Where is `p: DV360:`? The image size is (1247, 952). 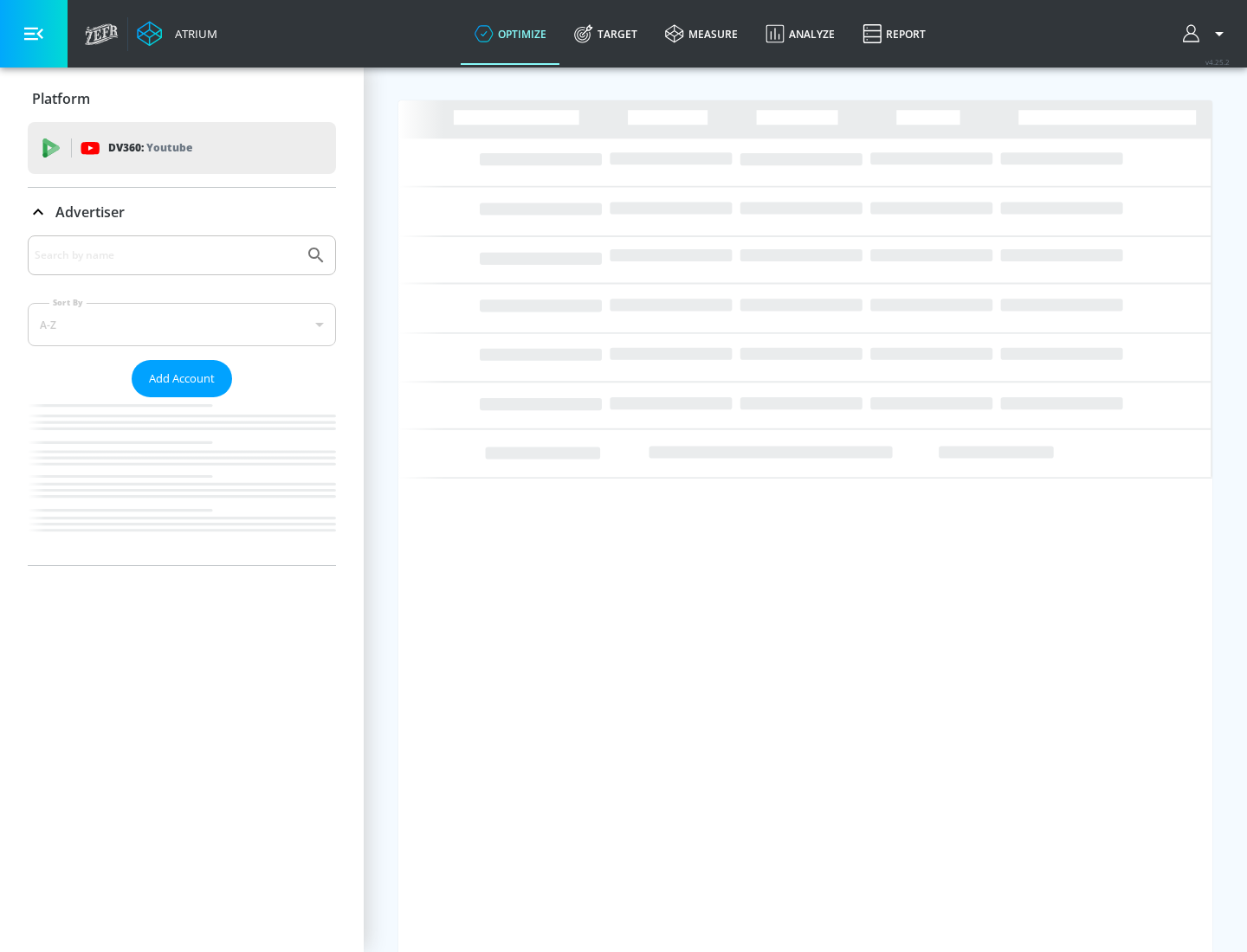
p: DV360: is located at coordinates (150, 148).